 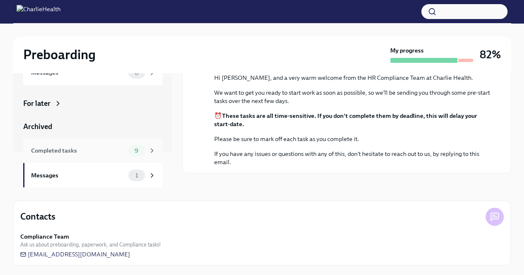 What do you see at coordinates (59, 55) in the screenshot?
I see `h2: Preboarding` at bounding box center [59, 55].